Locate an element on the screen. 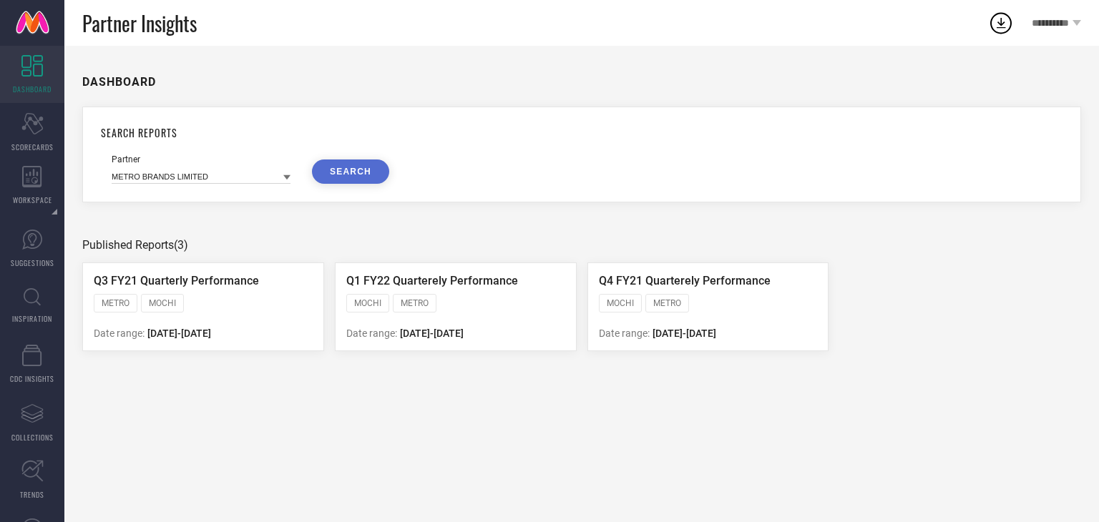 The width and height of the screenshot is (1099, 522). span: Partner Insights is located at coordinates (139, 23).